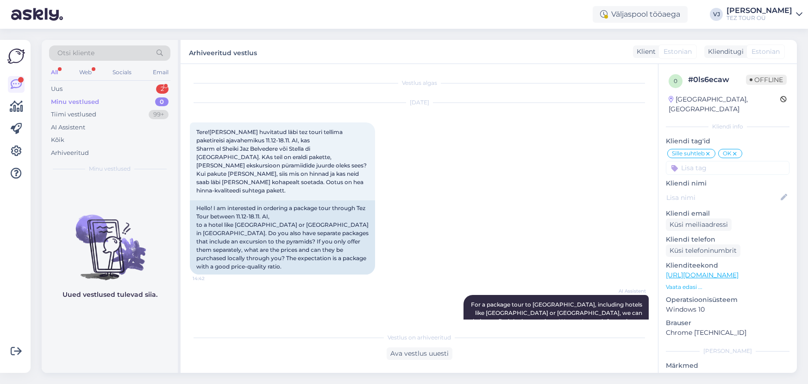 The image size is (808, 384). I want to click on p: Operatsioonisüsteem, so click(728, 299).